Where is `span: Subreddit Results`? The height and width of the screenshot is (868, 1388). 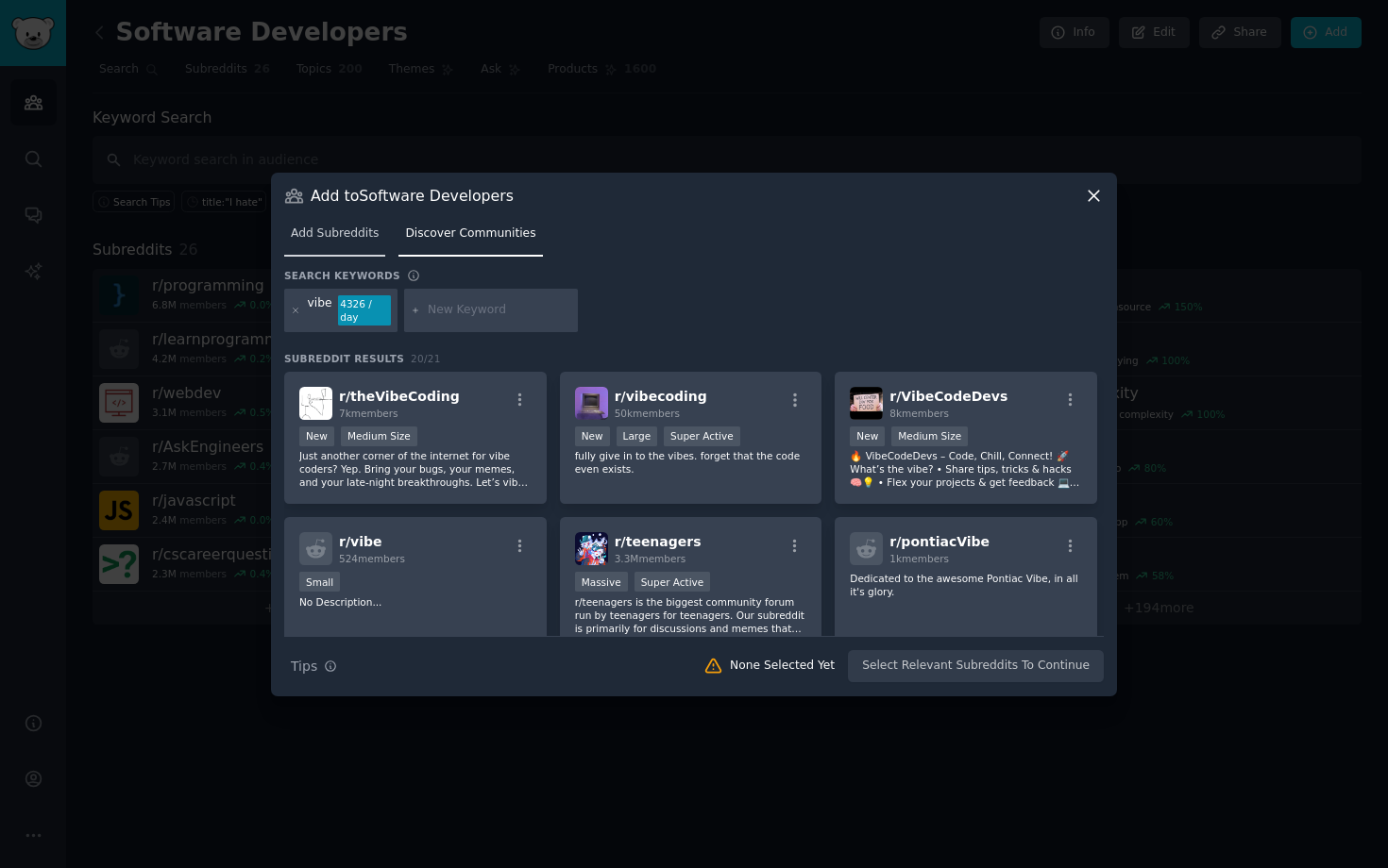 span: Subreddit Results is located at coordinates (344, 358).